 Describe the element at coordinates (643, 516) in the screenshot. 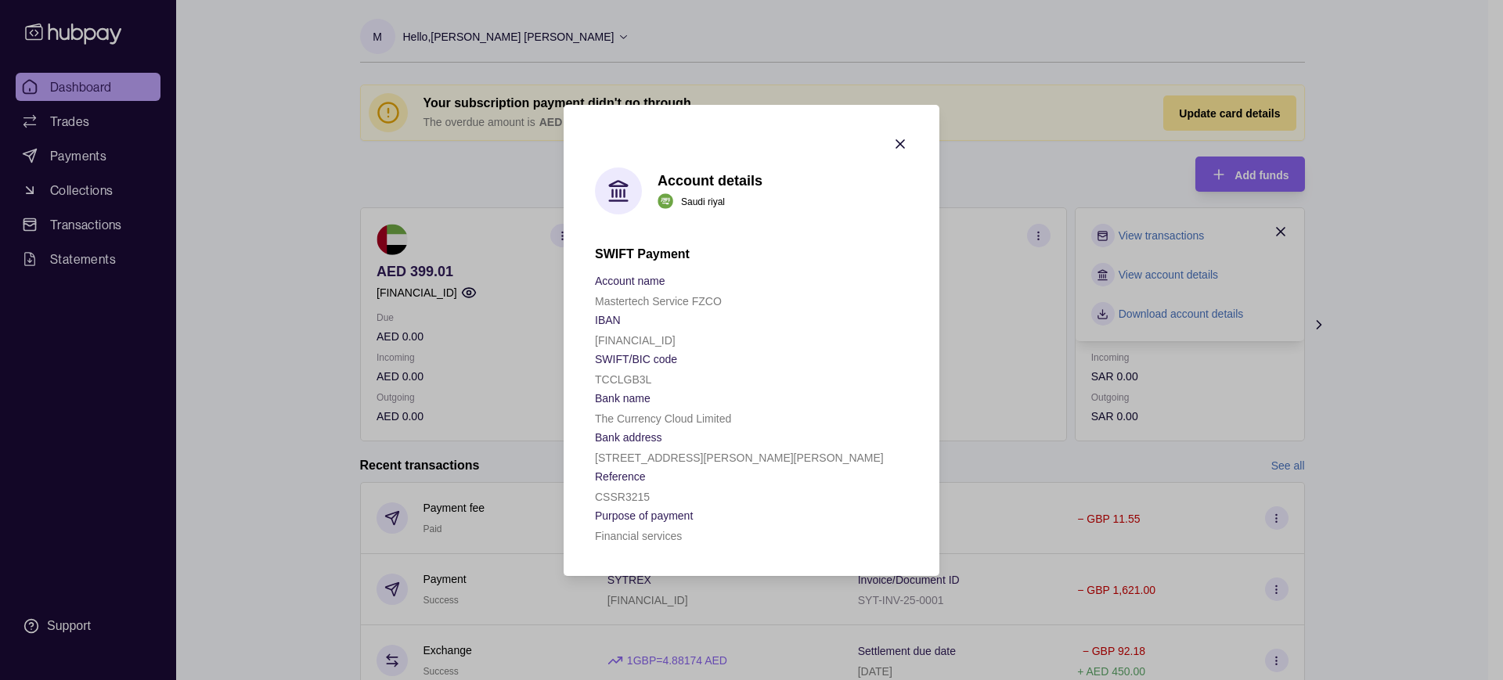

I see `p: Purpose of payment` at that location.